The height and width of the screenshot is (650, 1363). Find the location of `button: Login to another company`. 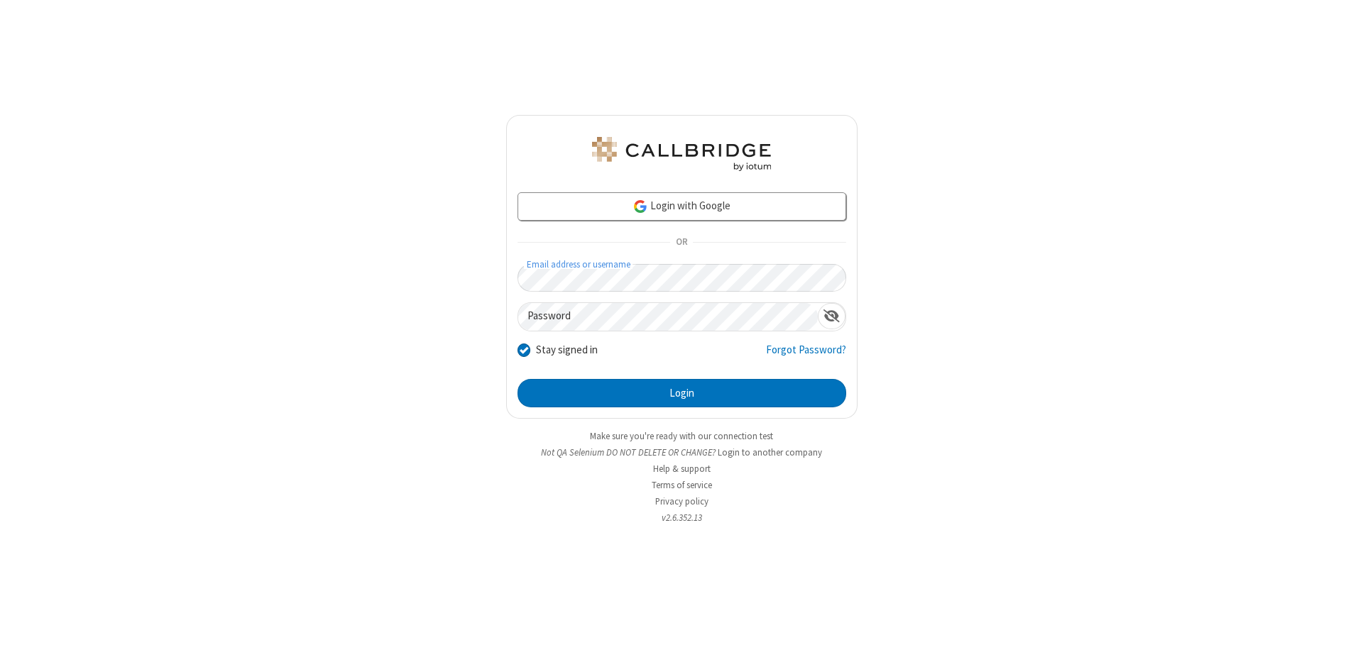

button: Login to another company is located at coordinates (769, 452).